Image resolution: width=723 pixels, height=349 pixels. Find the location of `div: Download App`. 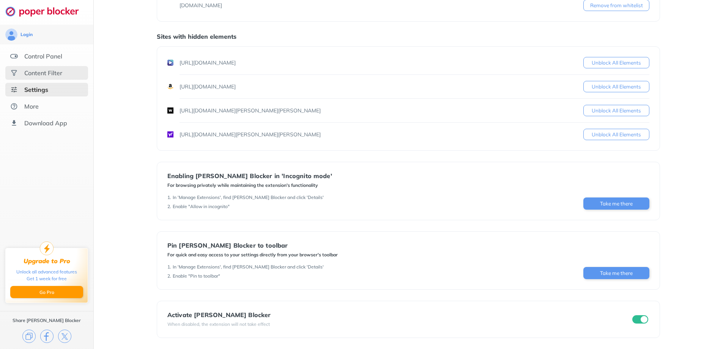

div: Download App is located at coordinates (46, 123).